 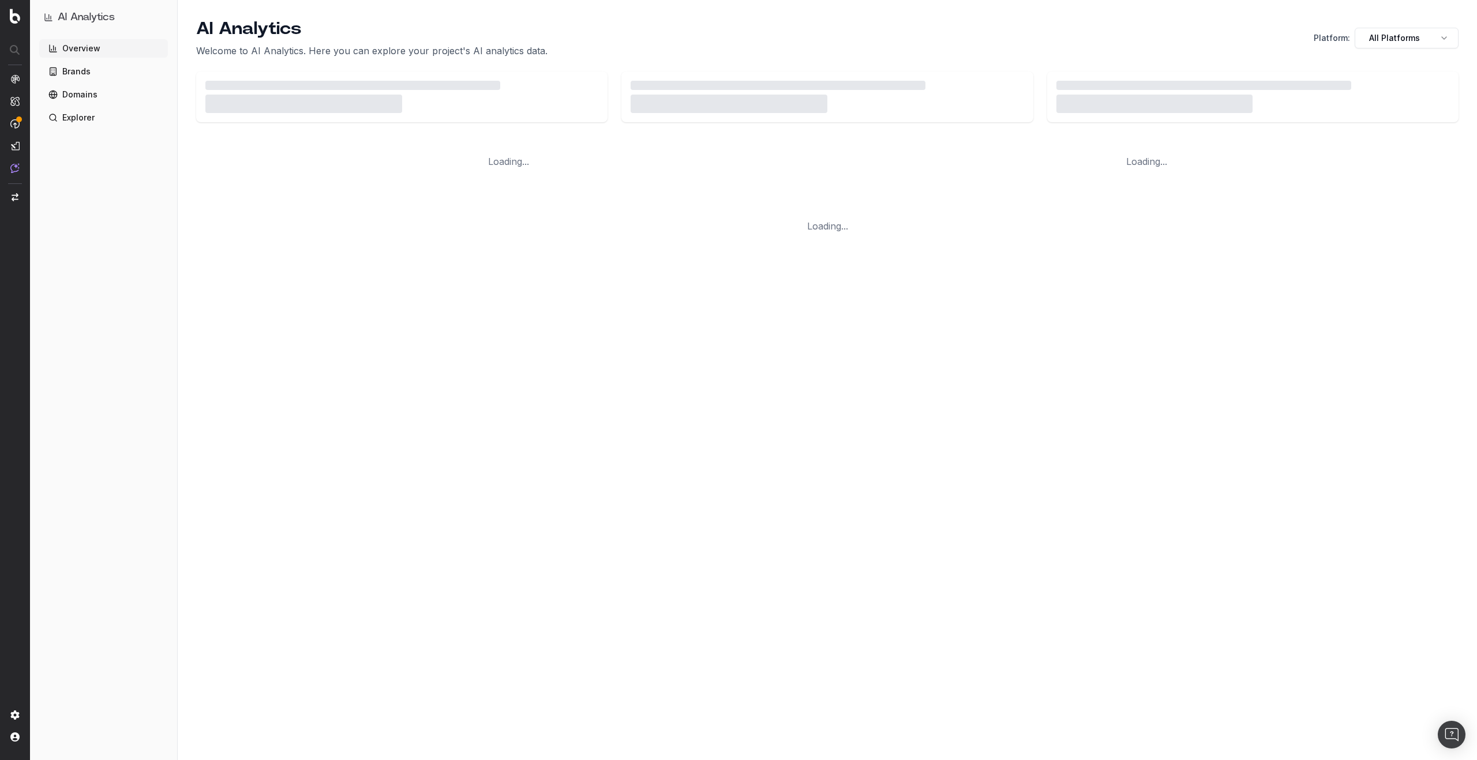 I want to click on img: Switch project, so click(x=15, y=197).